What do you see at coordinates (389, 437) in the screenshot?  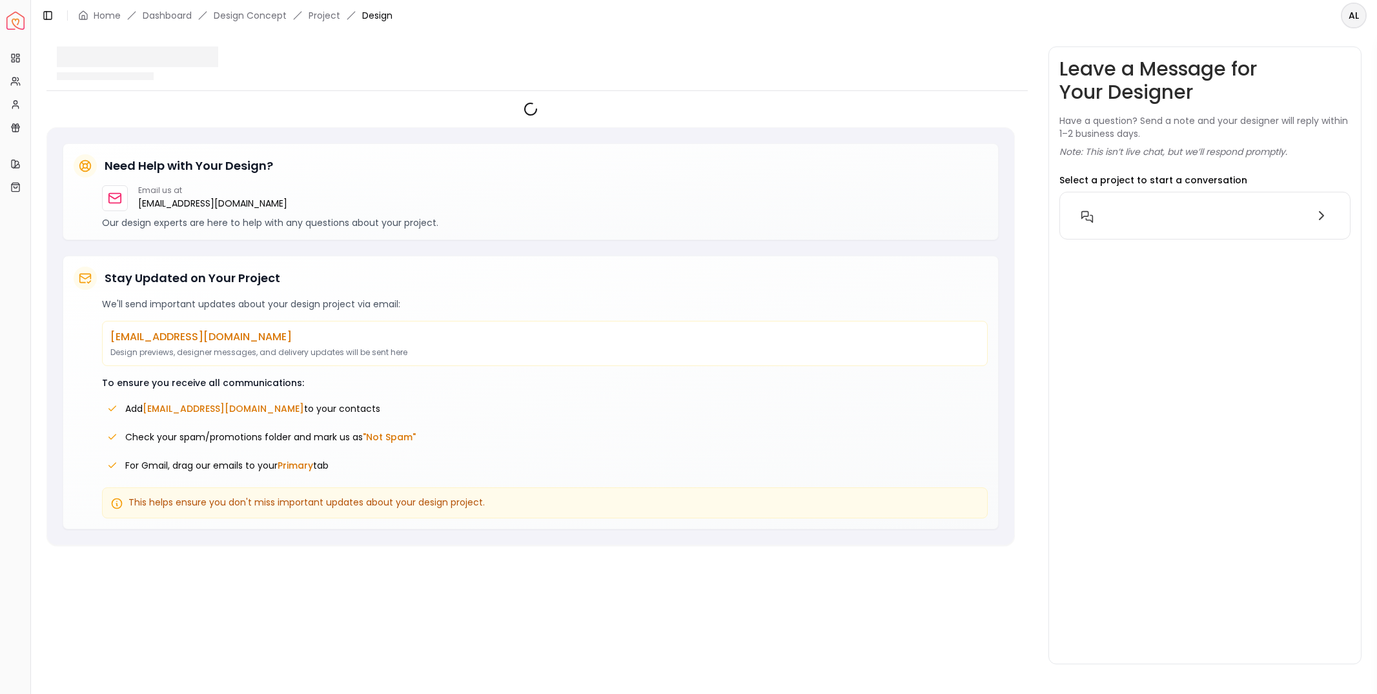 I see `span: "Not Spam"` at bounding box center [389, 437].